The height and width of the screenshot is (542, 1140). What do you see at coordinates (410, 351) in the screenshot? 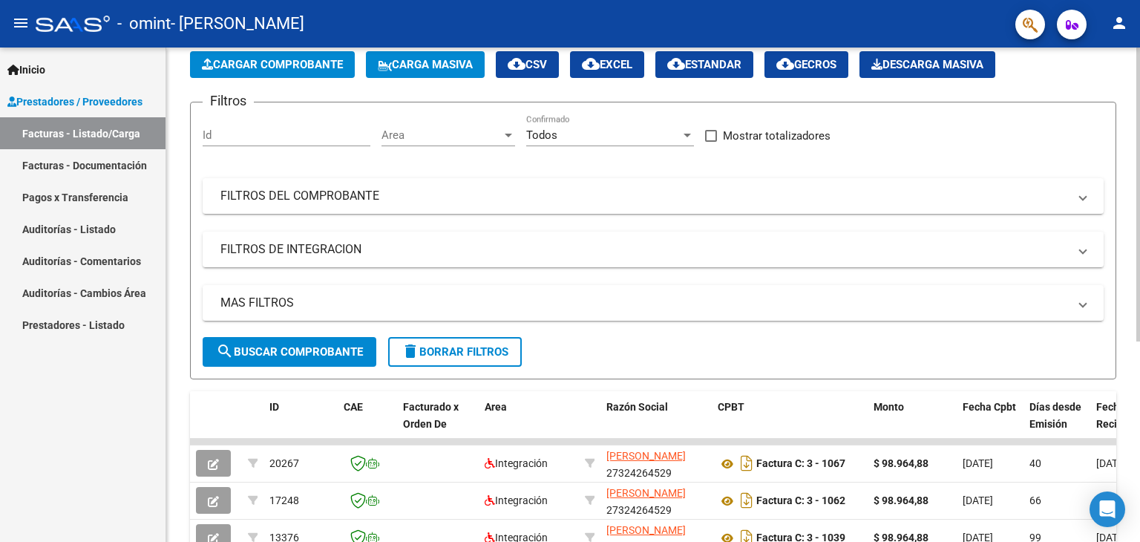
I see `mat-icon: delete` at bounding box center [410, 351].